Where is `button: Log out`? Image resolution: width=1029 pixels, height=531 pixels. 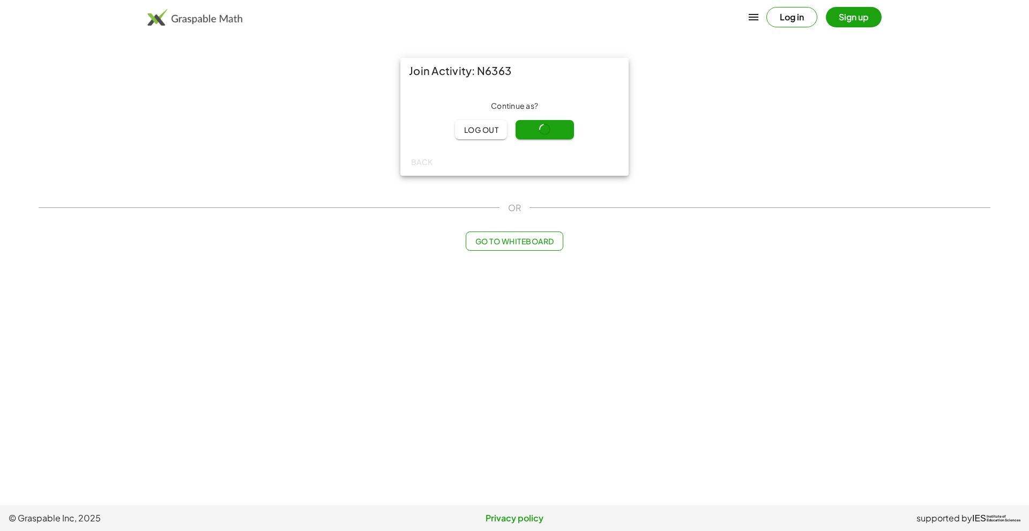 button: Log out is located at coordinates (481, 130).